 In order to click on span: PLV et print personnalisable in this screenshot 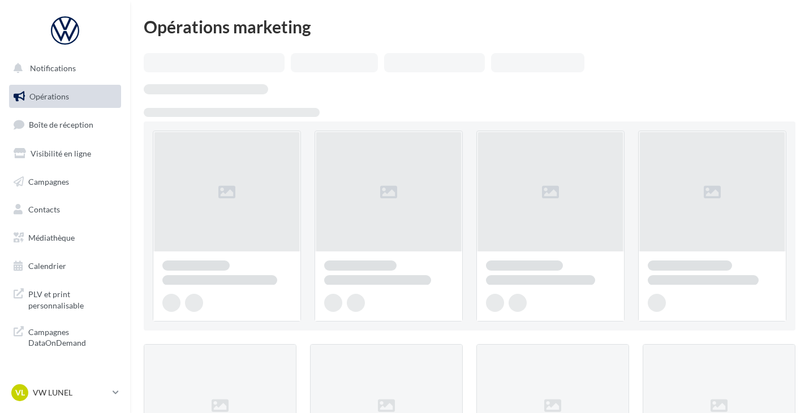, I will do `click(72, 299)`.